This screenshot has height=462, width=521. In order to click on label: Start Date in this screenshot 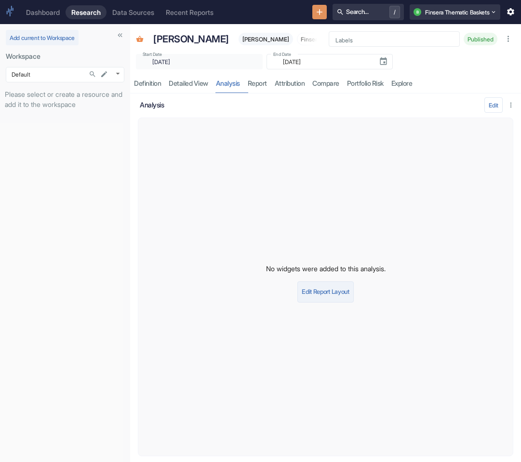, I will do `click(152, 54)`.